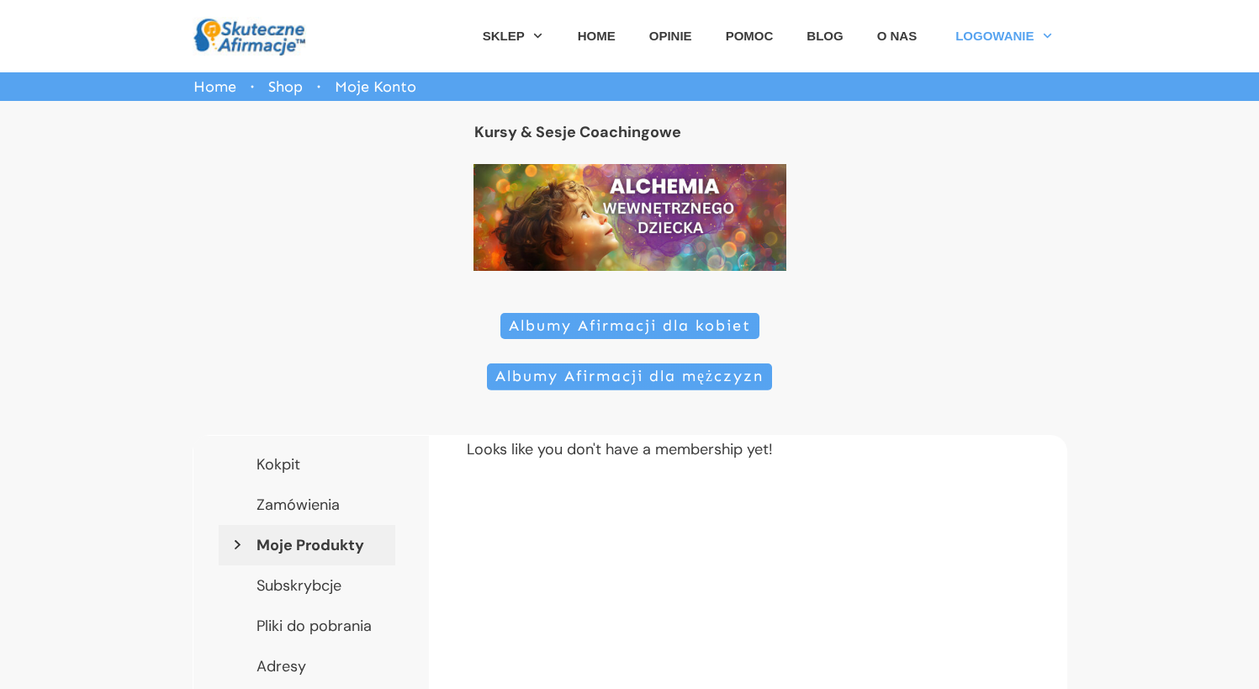 The height and width of the screenshot is (689, 1259). What do you see at coordinates (629, 377) in the screenshot?
I see `span: Albumy Afirmacji dla mężczyzn` at bounding box center [629, 377].